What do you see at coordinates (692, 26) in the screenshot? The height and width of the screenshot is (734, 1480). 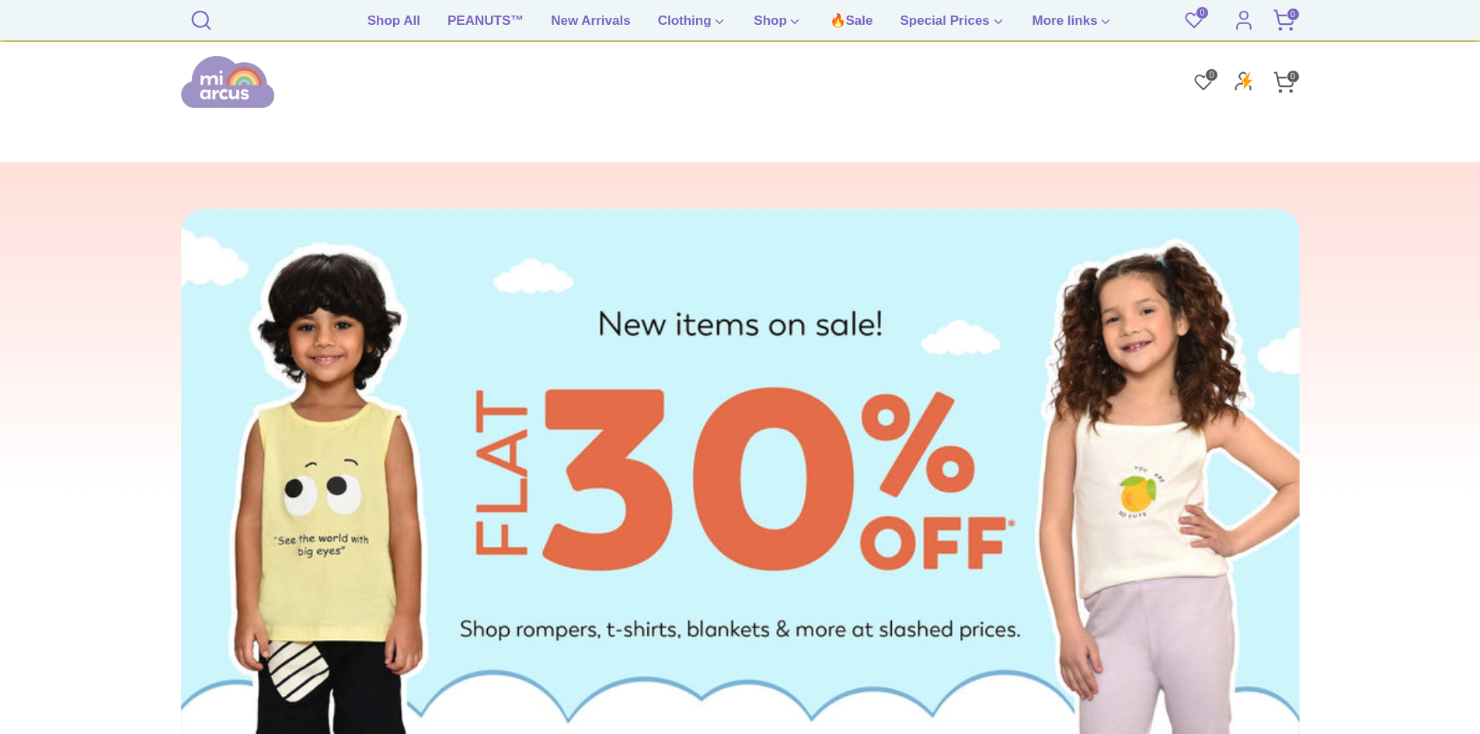 I see `a: Clothing` at bounding box center [692, 26].